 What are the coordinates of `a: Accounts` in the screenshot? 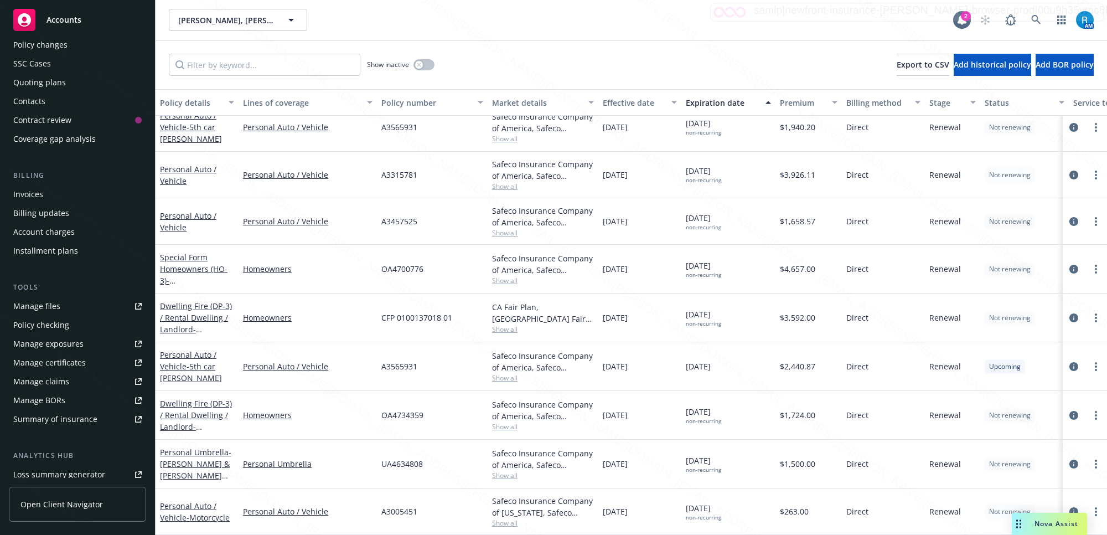 It's located at (78, 20).